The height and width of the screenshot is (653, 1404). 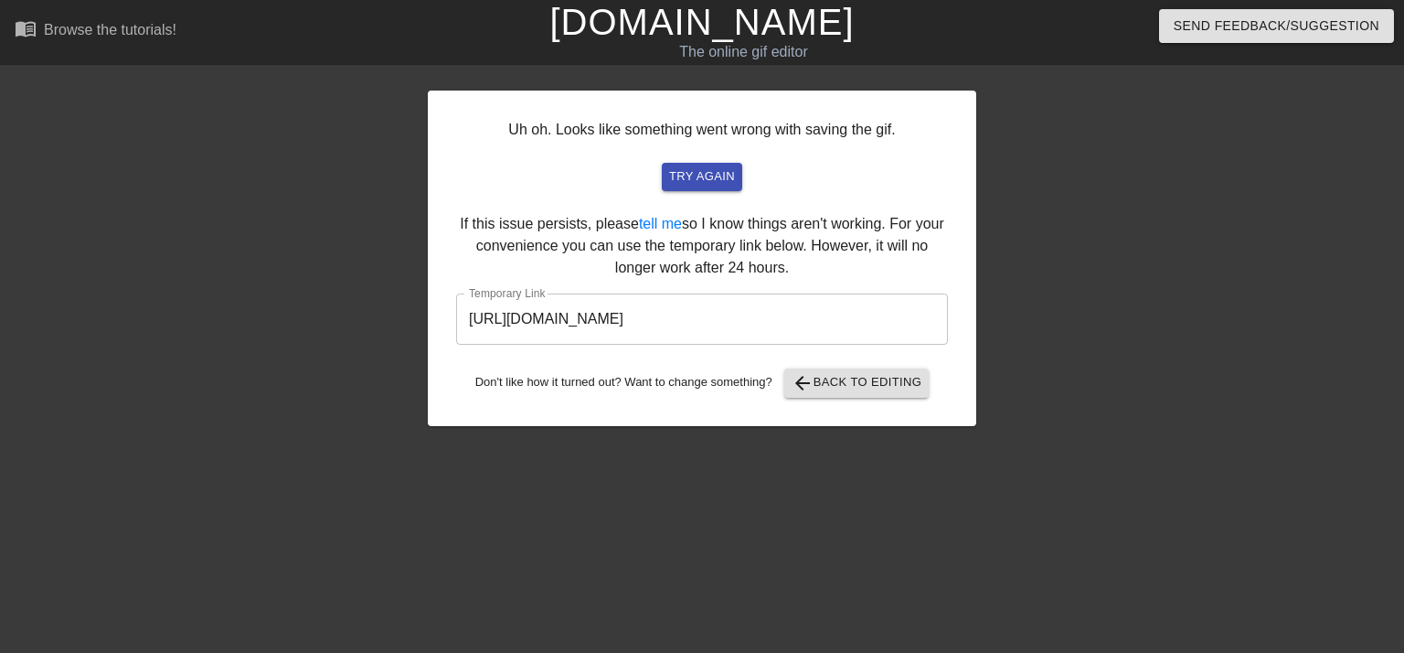 I want to click on span: Send Feedback/Suggestion, so click(x=1276, y=26).